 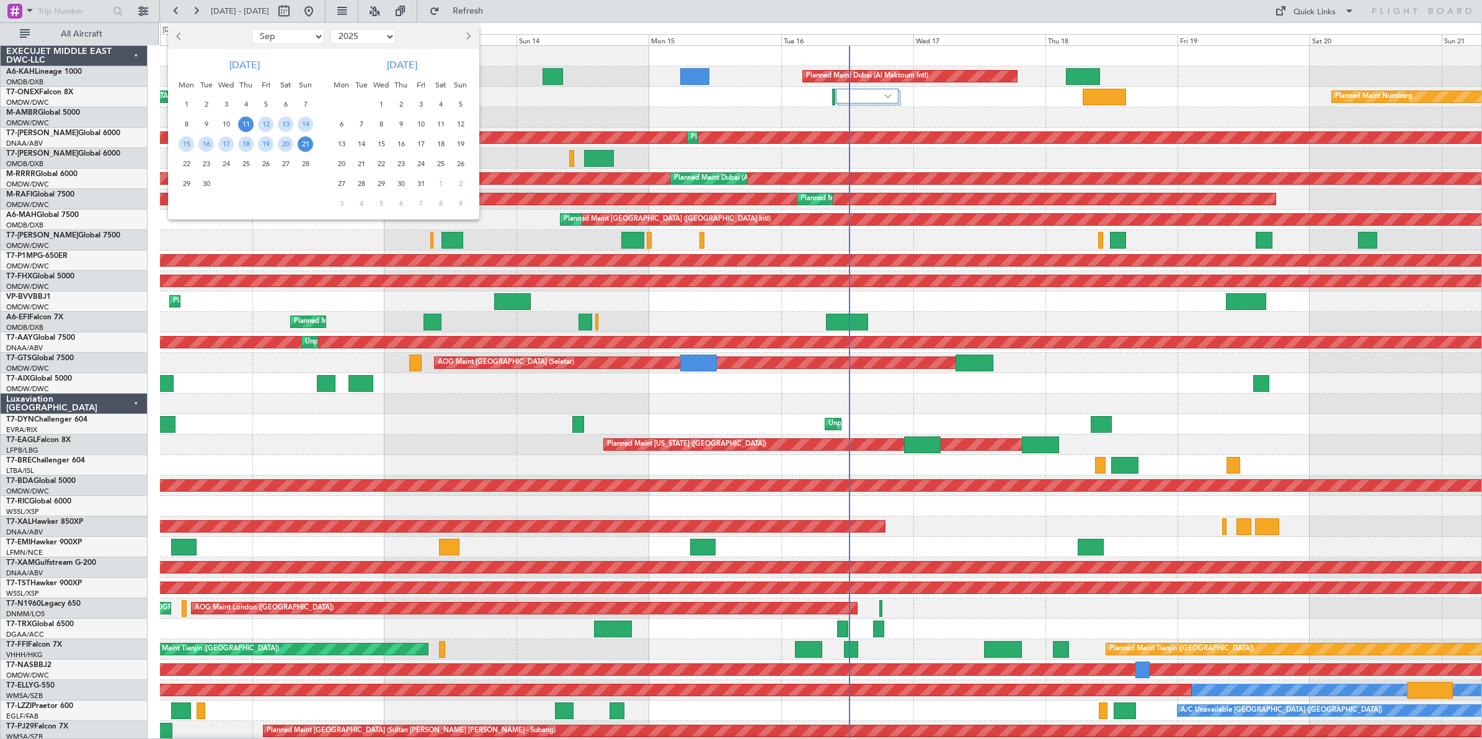 What do you see at coordinates (266, 164) in the screenshot?
I see `div: 26-9-2025` at bounding box center [266, 164].